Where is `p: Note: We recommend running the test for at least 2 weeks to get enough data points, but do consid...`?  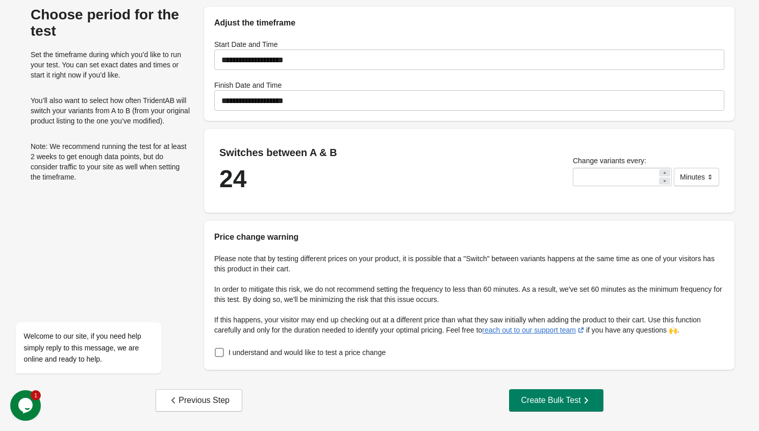 p: Note: We recommend running the test for at least 2 weeks to get enough data points, but do consid... is located at coordinates (110, 162).